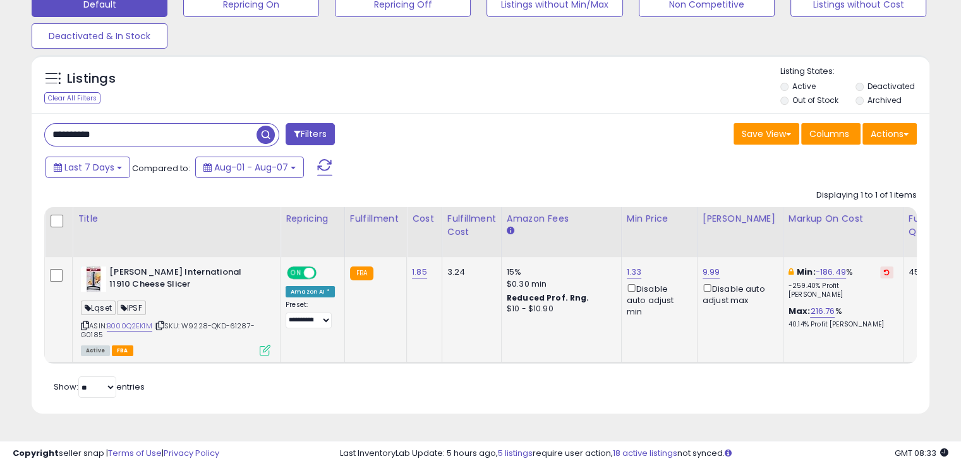 Image resolution: width=961 pixels, height=466 pixels. I want to click on a: 1.85, so click(420, 272).